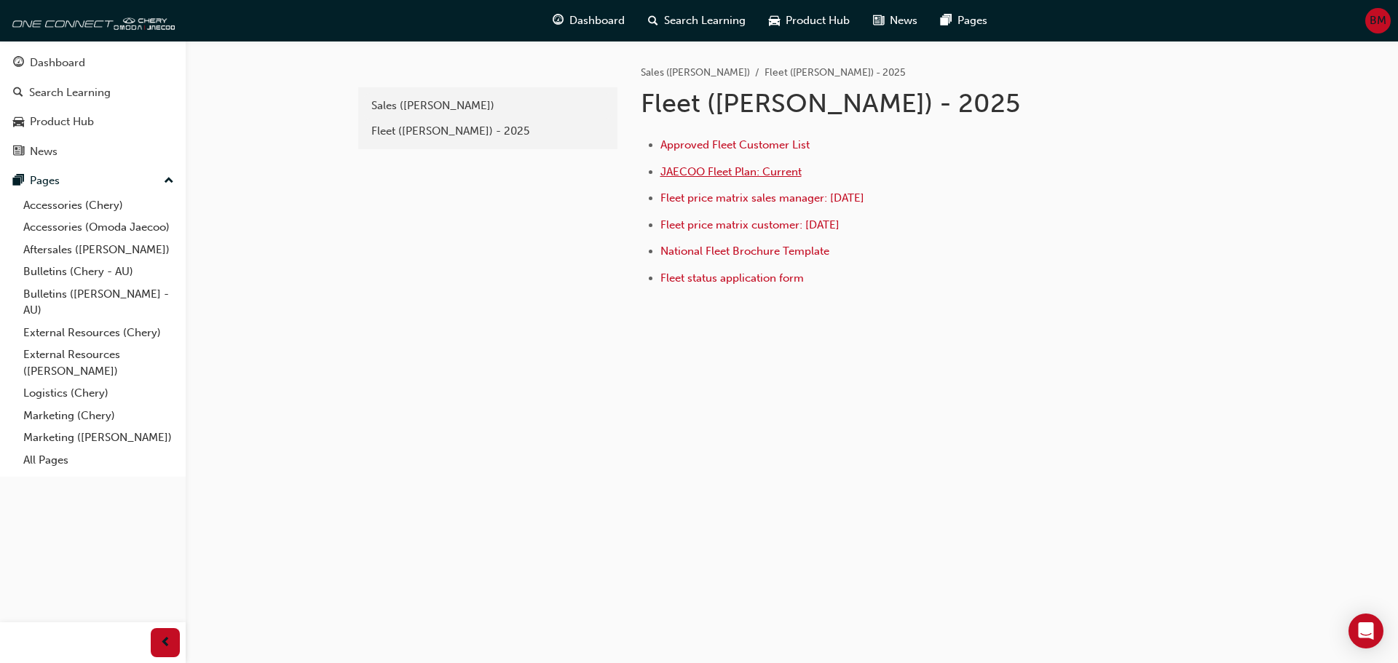 The height and width of the screenshot is (663, 1398). I want to click on button: BM, so click(1377, 20).